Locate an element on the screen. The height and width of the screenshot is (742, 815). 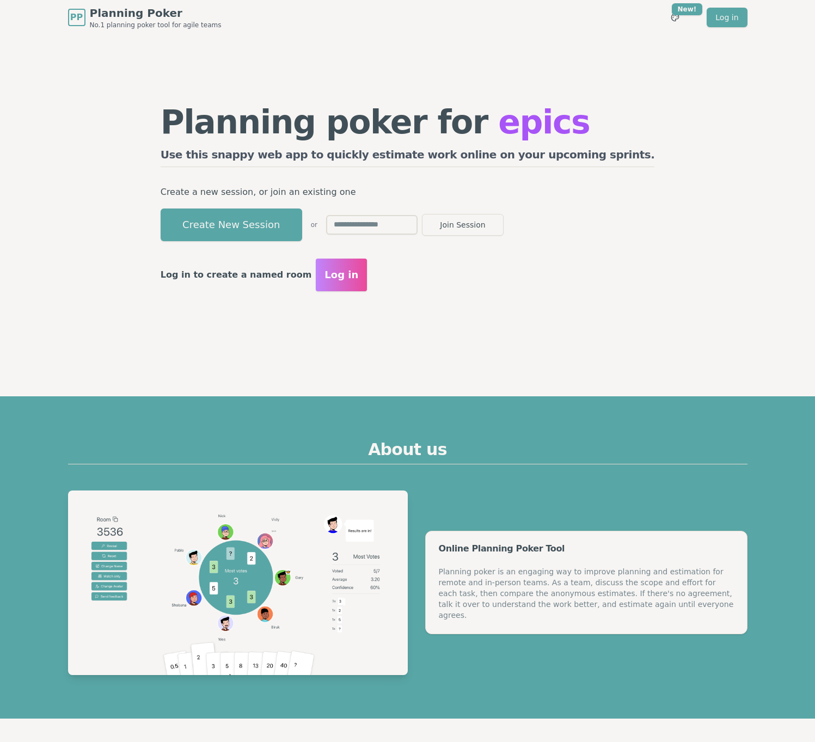
span: Log in is located at coordinates (341, 275).